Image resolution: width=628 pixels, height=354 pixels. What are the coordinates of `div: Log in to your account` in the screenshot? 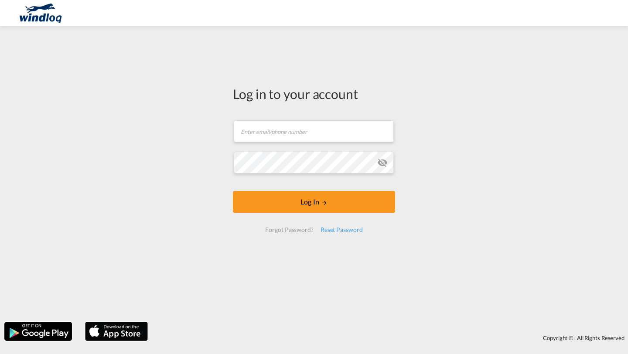 It's located at (314, 94).